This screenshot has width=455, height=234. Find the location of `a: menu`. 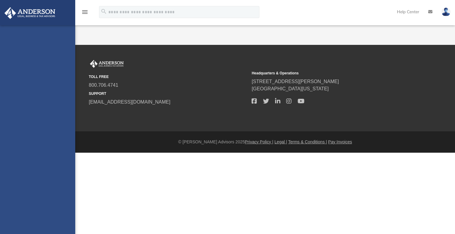

a: menu is located at coordinates (85, 14).